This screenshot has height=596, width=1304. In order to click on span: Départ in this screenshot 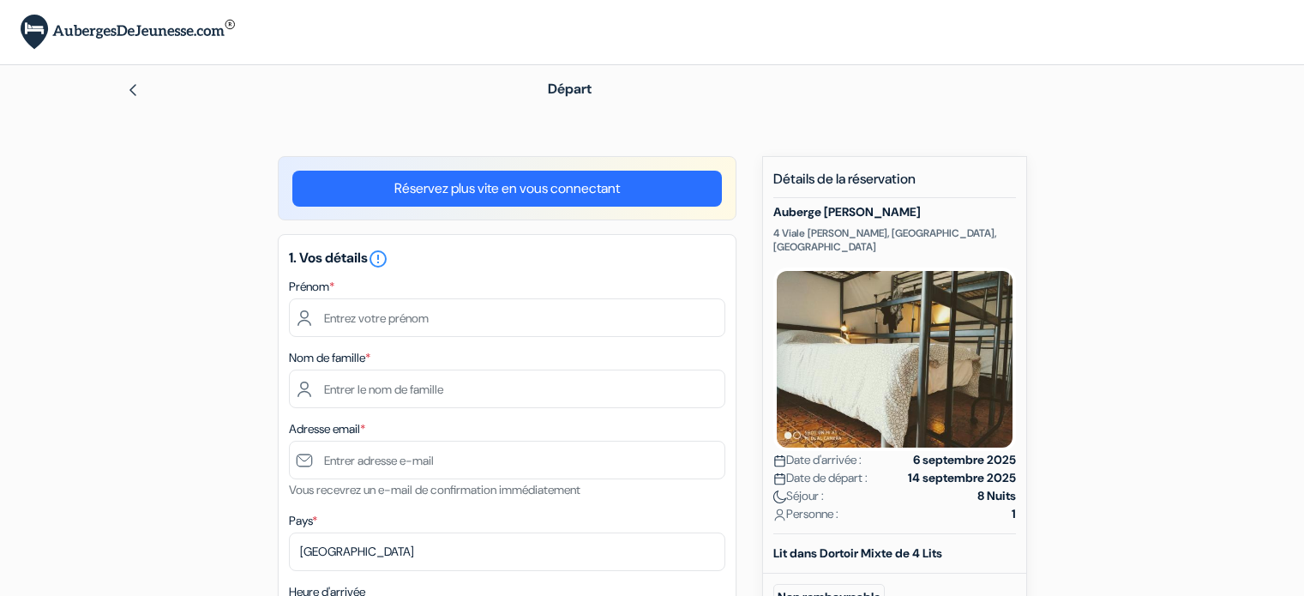, I will do `click(569, 88)`.